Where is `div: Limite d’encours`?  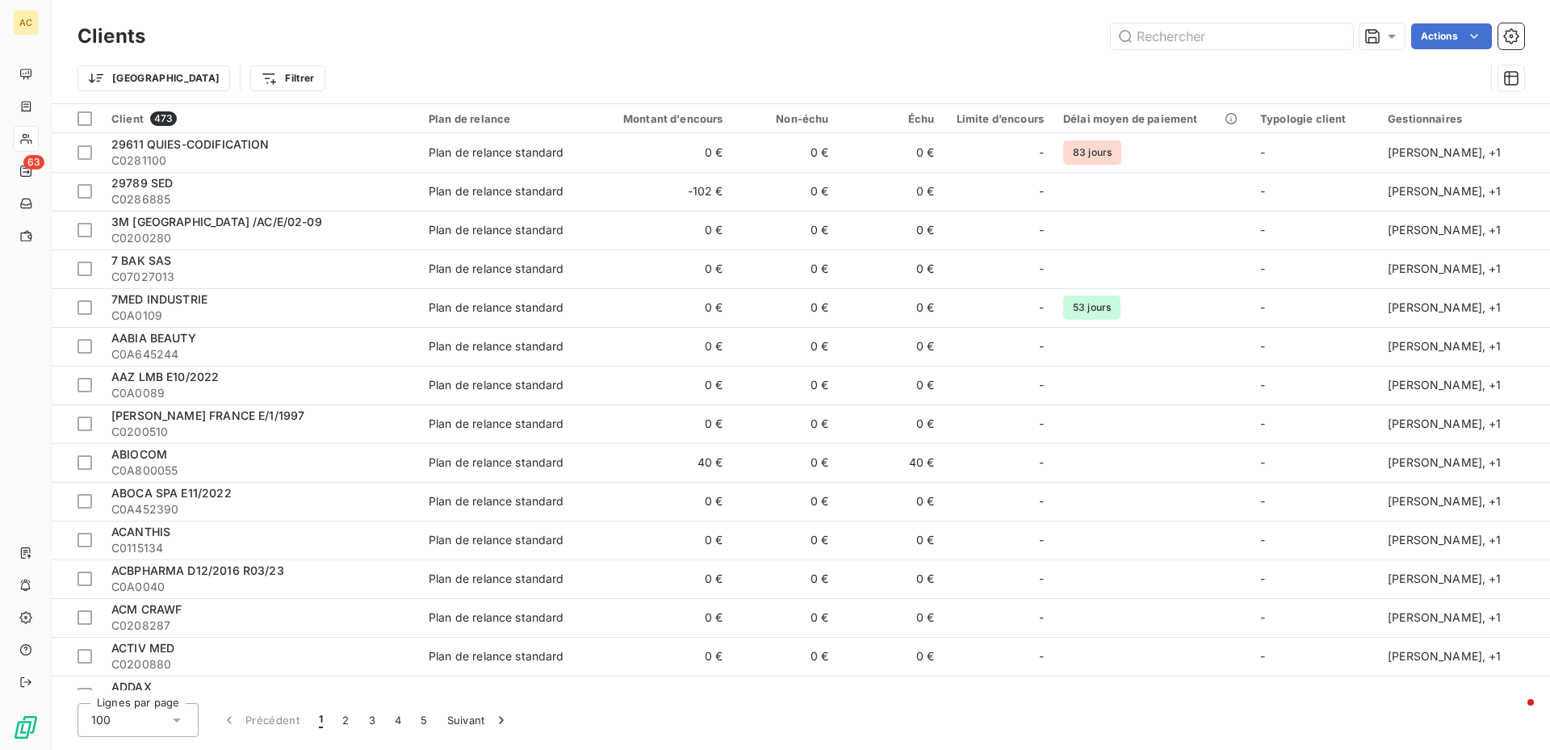 div: Limite d’encours is located at coordinates (999, 119).